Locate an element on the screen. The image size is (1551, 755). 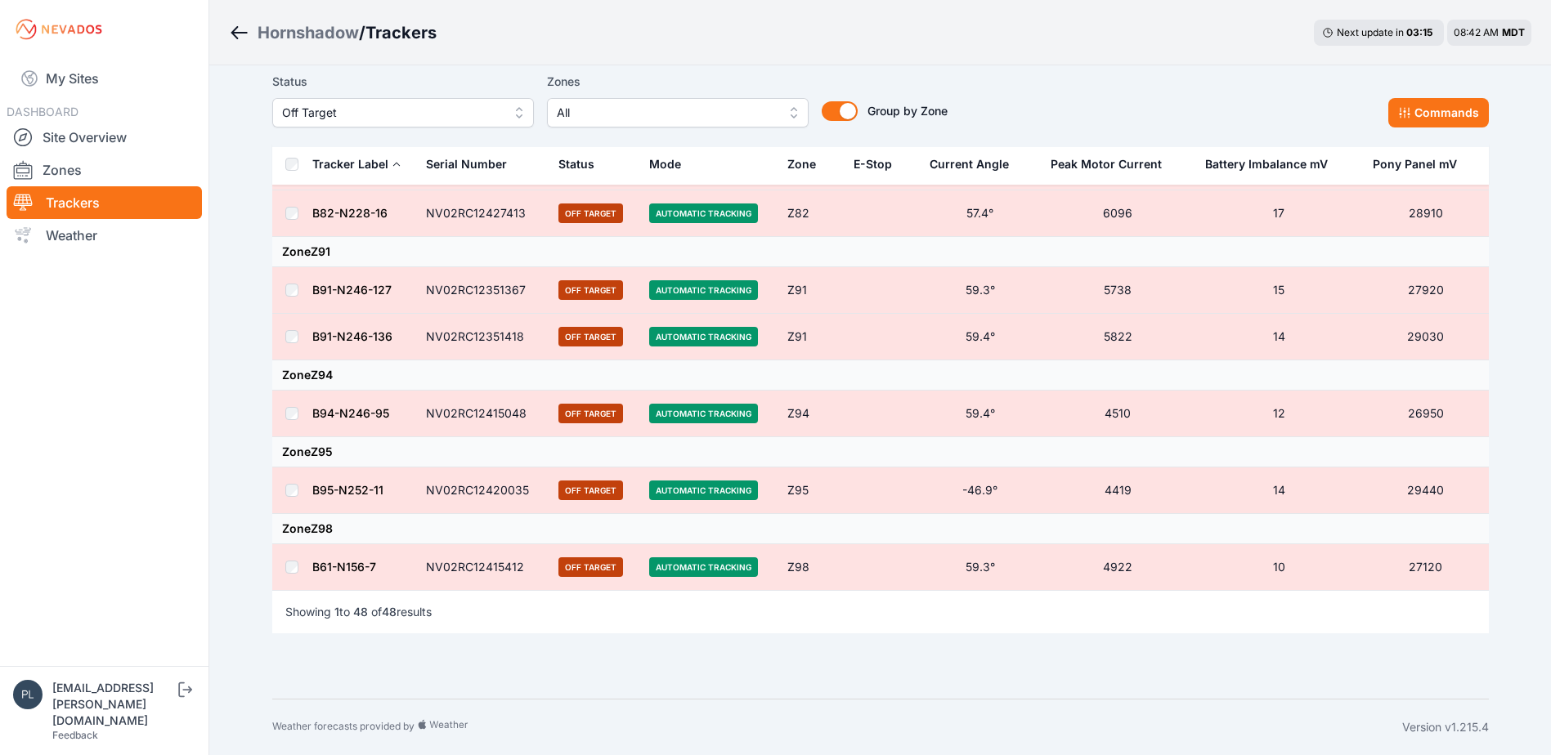
span: 08:42 AM is located at coordinates (1475, 32).